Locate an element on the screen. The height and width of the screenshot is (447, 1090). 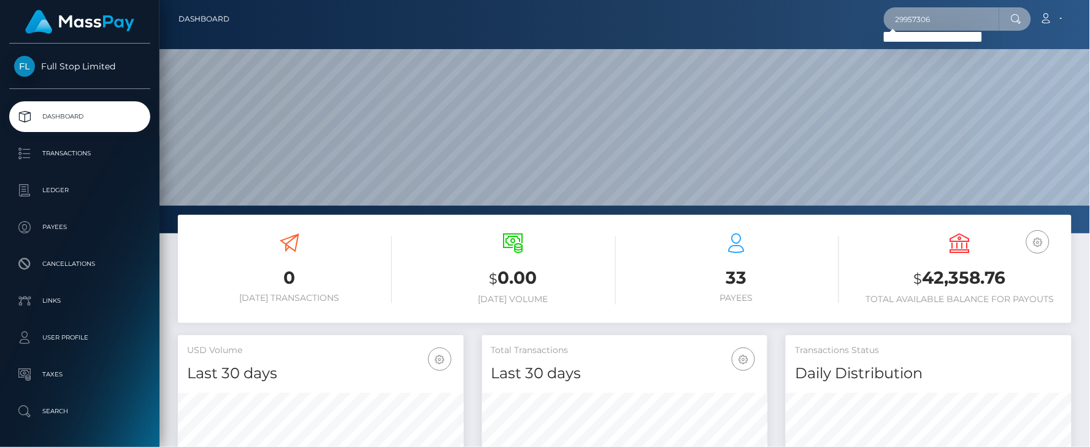
img: Full Stop Limited is located at coordinates (25, 66).